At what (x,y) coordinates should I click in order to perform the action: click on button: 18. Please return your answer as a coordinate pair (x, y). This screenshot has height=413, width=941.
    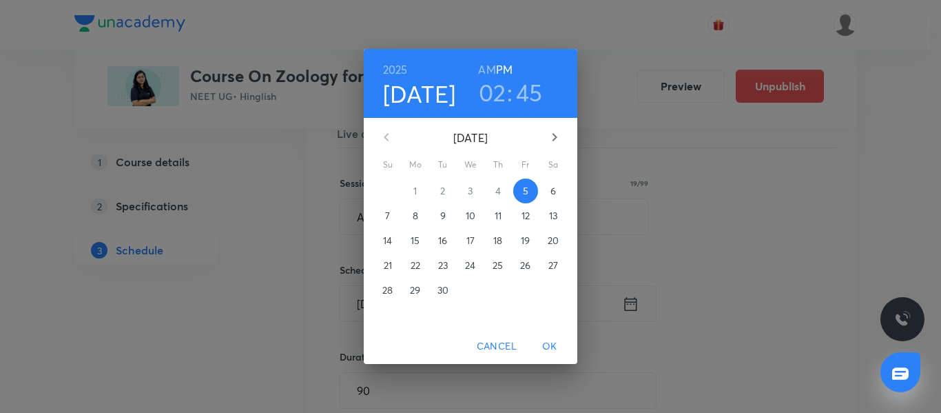
    Looking at the image, I should click on (498, 240).